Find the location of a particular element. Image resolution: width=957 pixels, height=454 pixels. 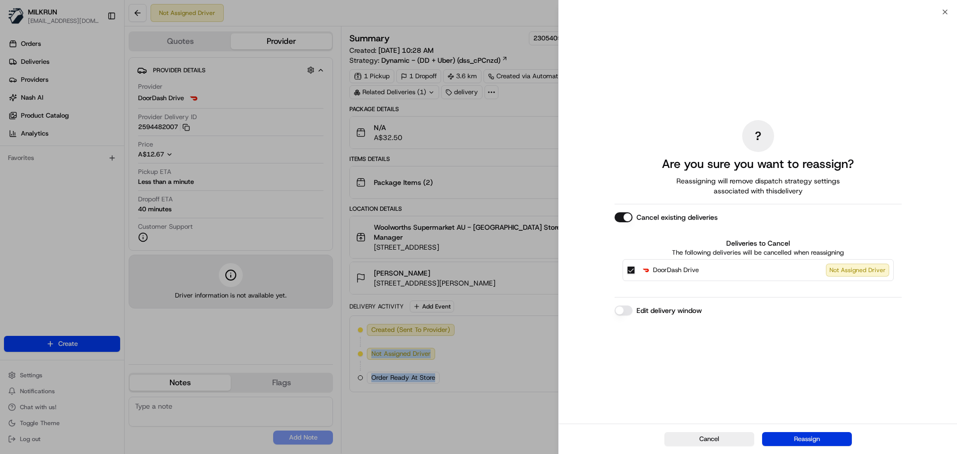

img: DoorDash Drive is located at coordinates (646, 270).